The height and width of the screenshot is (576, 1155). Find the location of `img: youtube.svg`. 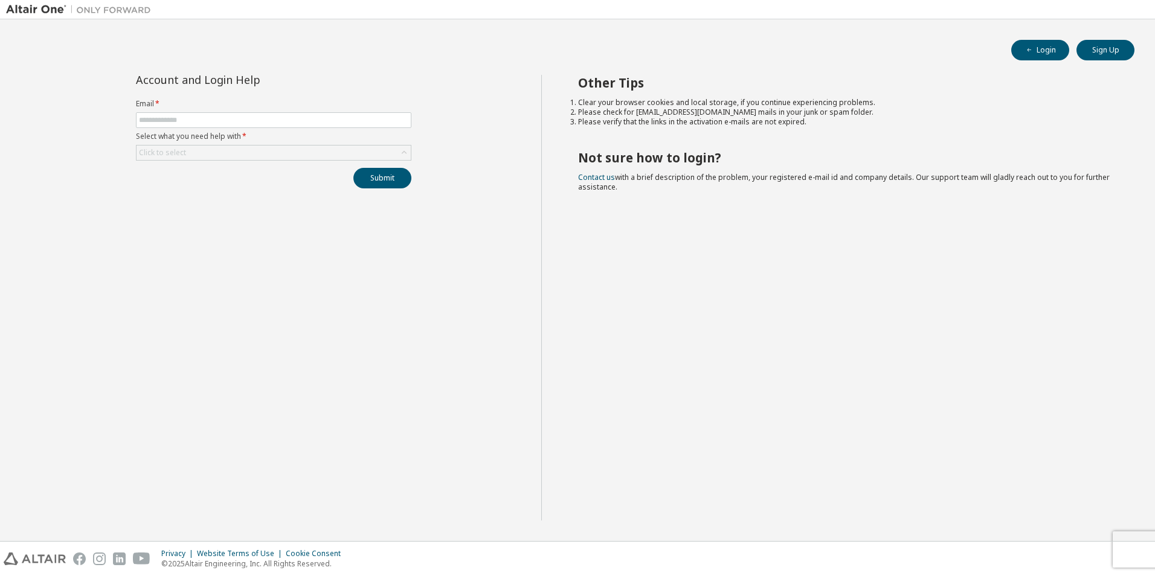

img: youtube.svg is located at coordinates (141, 559).